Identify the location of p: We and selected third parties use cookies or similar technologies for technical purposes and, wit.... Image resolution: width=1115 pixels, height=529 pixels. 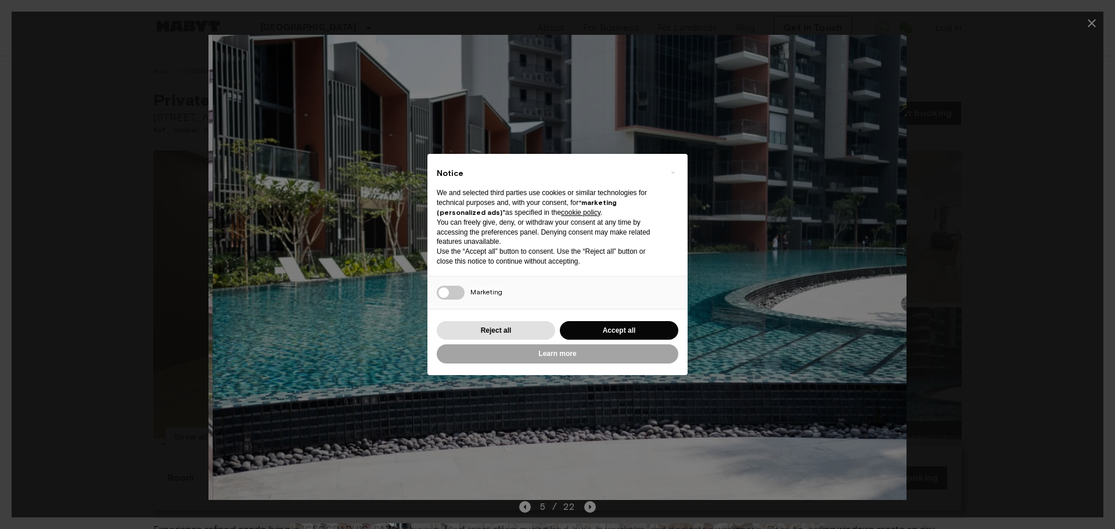
(548, 203).